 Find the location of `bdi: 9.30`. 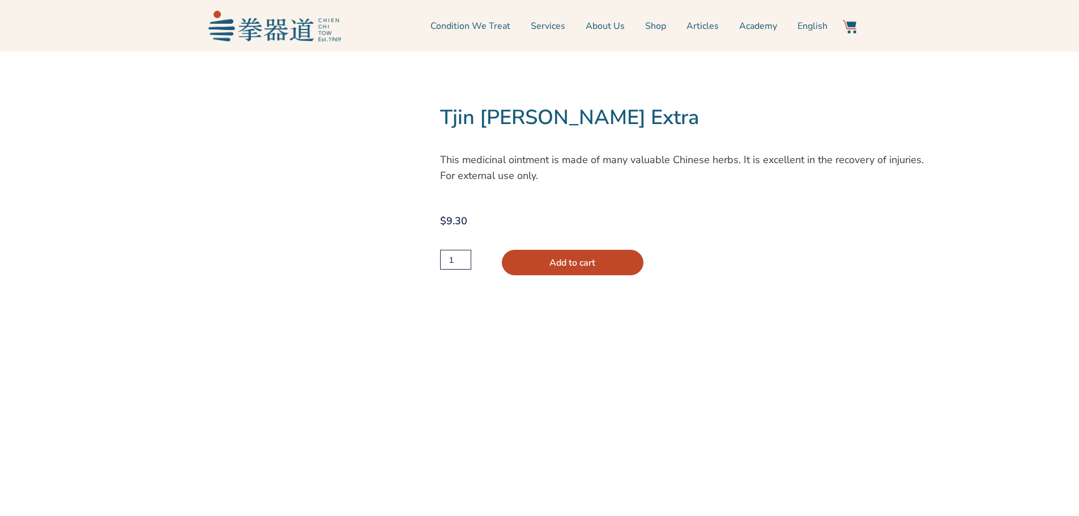

bdi: 9.30 is located at coordinates (454, 221).